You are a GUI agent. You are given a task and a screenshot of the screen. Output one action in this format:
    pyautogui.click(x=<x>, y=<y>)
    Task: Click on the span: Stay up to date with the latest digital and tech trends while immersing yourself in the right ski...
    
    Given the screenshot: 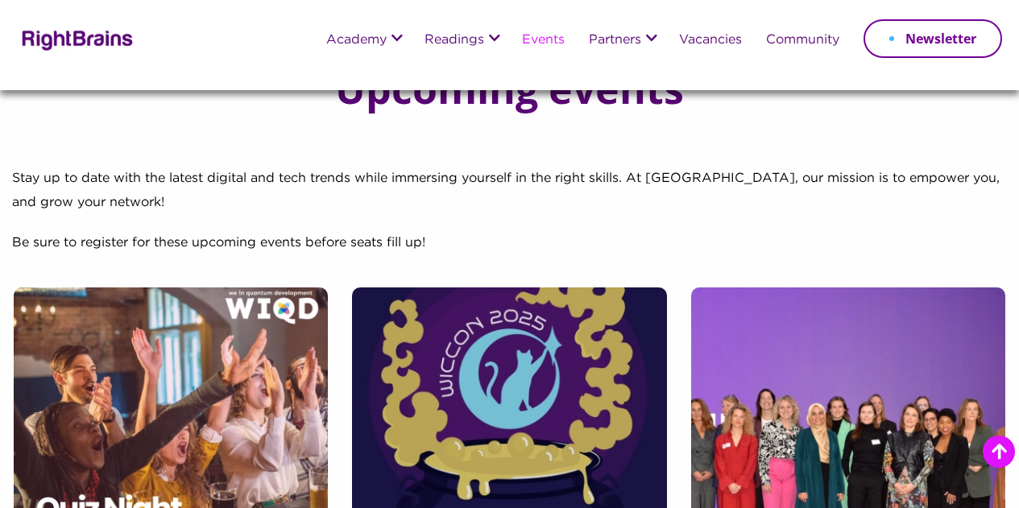 What is the action you would take?
    pyautogui.click(x=506, y=190)
    